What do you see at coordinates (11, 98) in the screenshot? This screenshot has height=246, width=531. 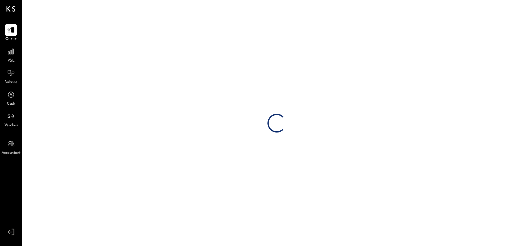 I see `a: Cash` at bounding box center [11, 98].